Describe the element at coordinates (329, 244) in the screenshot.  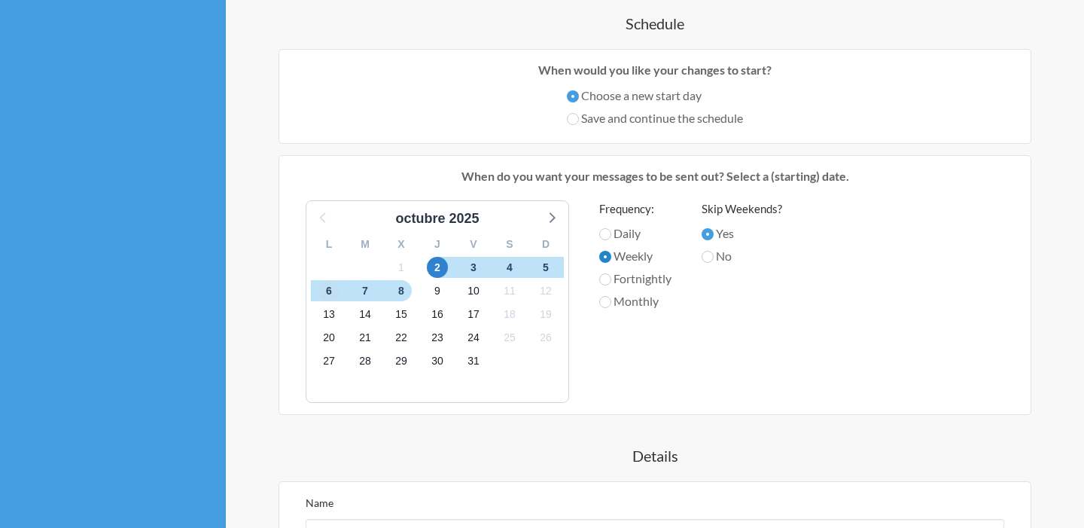
I see `div: L` at that location.